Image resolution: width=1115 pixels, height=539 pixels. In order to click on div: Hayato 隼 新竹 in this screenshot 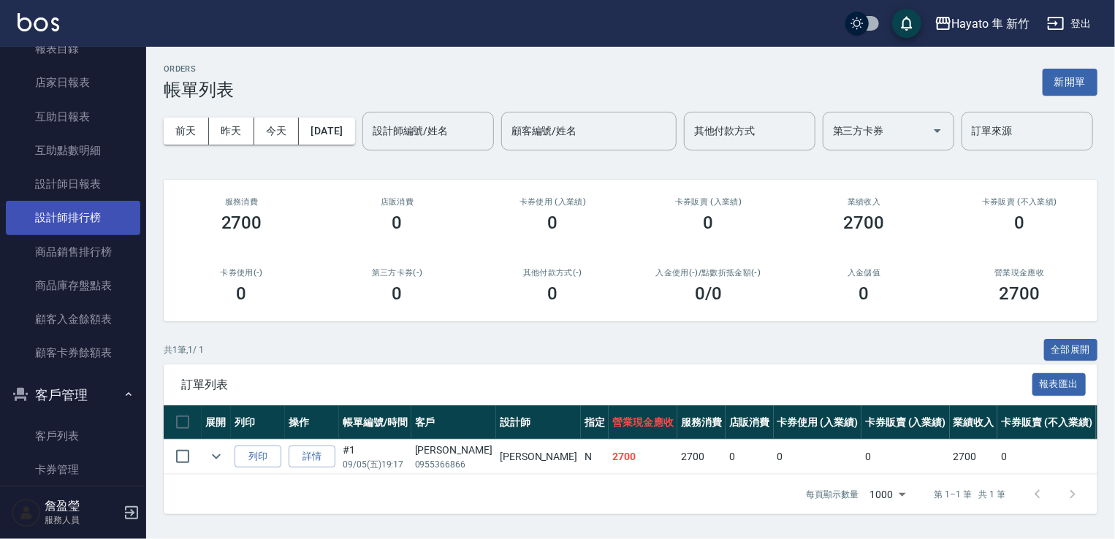, I will do `click(991, 23)`.